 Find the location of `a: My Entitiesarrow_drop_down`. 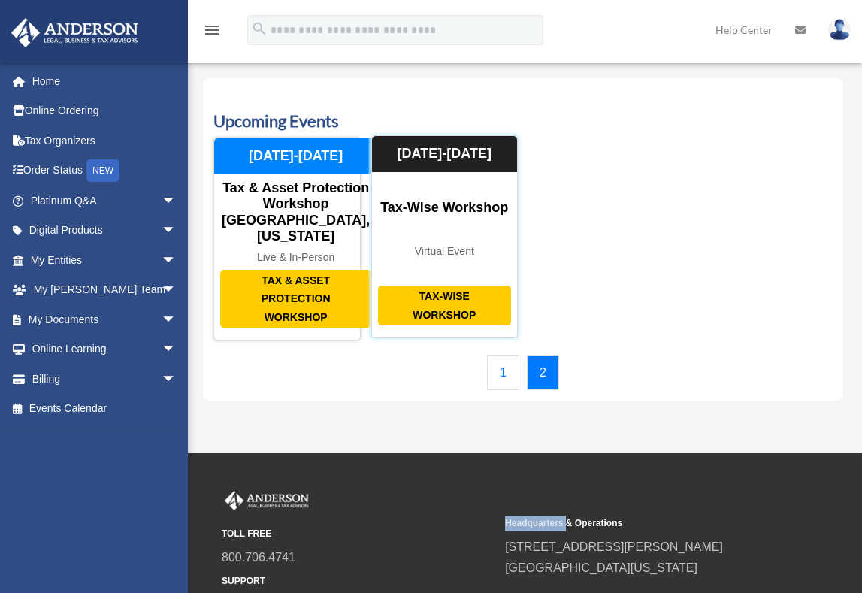

a: My Entitiesarrow_drop_down is located at coordinates (105, 260).